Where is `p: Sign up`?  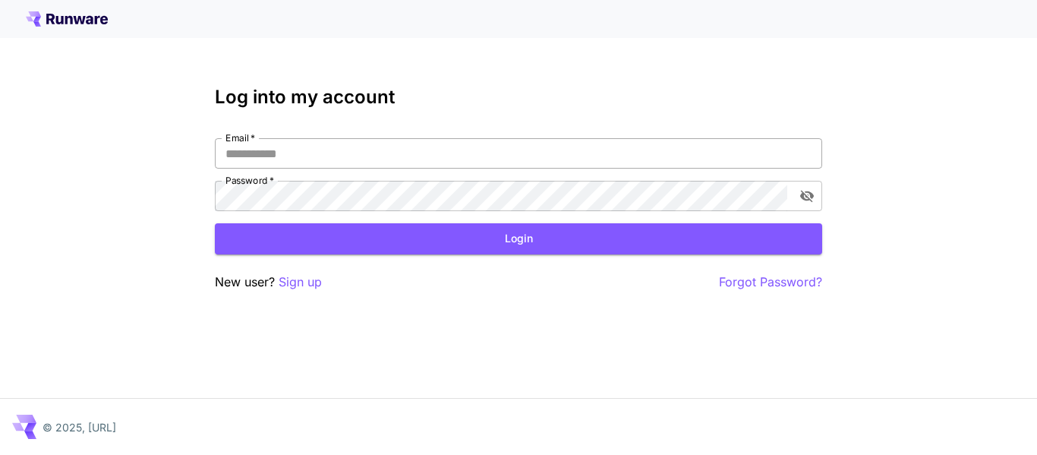
p: Sign up is located at coordinates (300, 282).